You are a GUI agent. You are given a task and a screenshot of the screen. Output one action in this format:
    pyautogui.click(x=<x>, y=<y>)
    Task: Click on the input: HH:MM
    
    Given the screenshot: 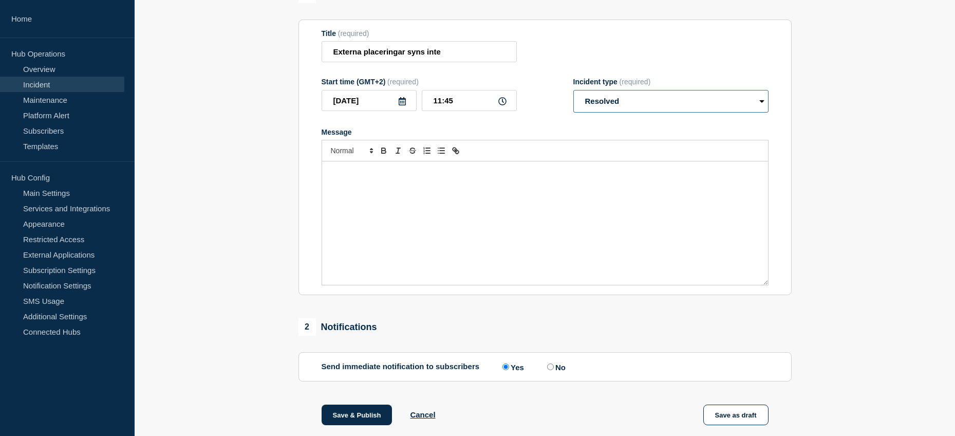 What is the action you would take?
    pyautogui.click(x=469, y=100)
    